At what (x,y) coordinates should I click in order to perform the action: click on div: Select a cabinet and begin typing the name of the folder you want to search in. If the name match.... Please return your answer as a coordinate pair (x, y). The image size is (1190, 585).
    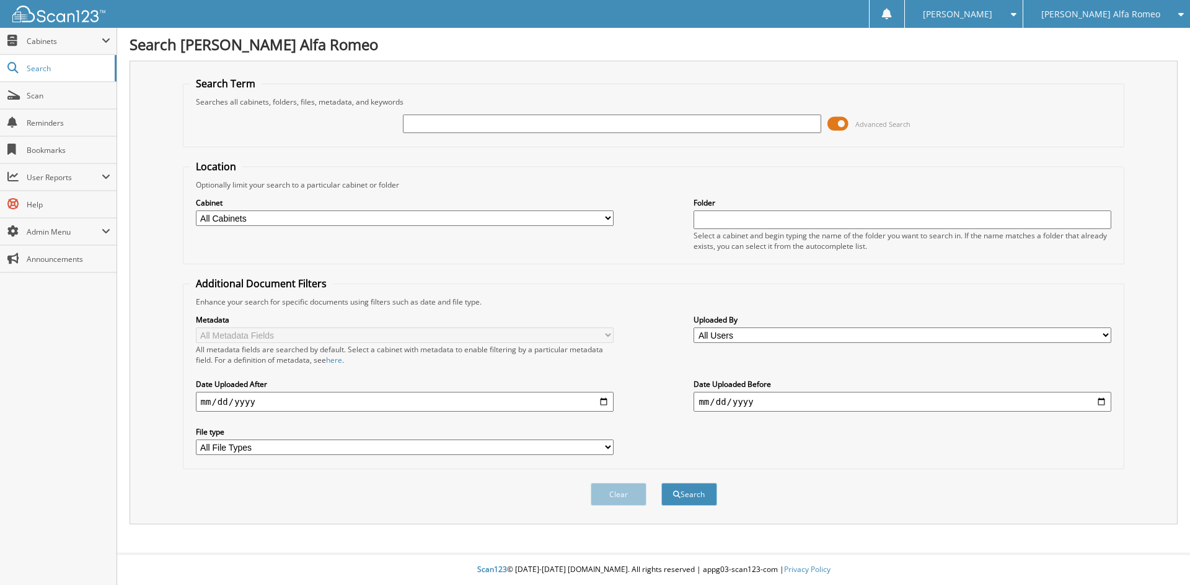
    Looking at the image, I should click on (902, 241).